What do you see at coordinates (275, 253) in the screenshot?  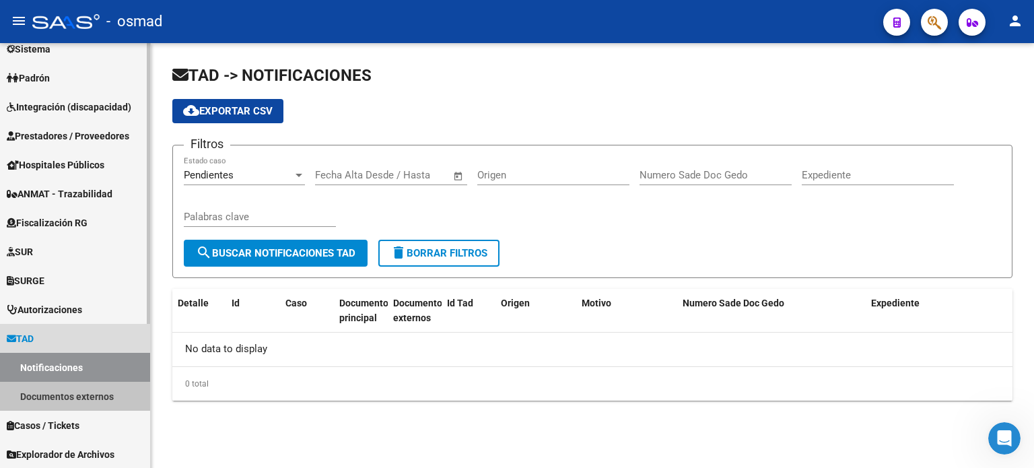 I see `button: Buscar Notificaciones TAD` at bounding box center [275, 253].